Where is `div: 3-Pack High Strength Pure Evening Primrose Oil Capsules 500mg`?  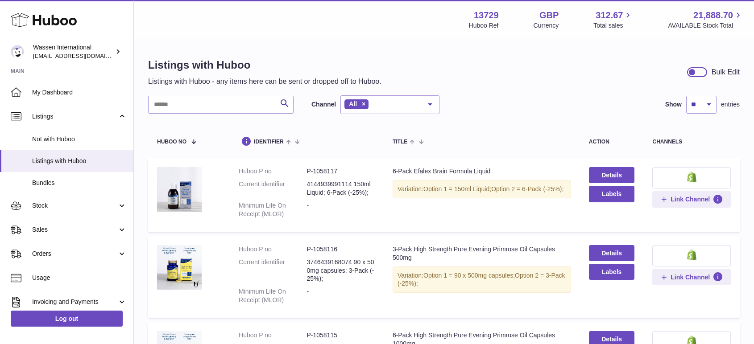 div: 3-Pack High Strength Pure Evening Primrose Oil Capsules 500mg is located at coordinates (482, 254).